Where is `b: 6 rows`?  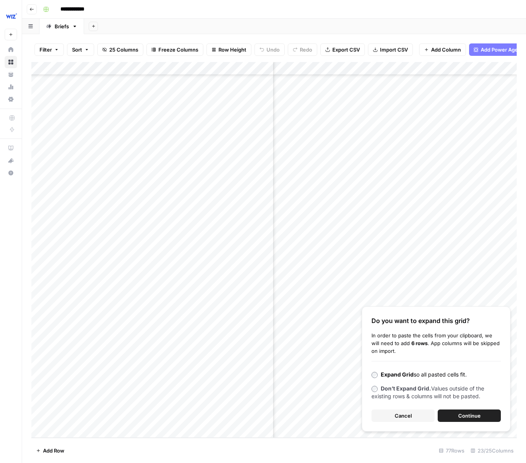
b: 6 rows is located at coordinates (420, 343).